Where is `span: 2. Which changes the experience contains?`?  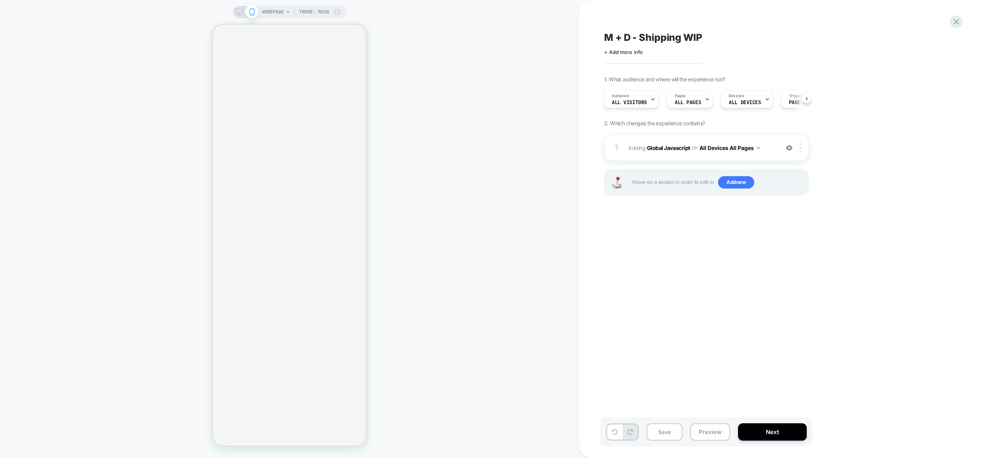
span: 2. Which changes the experience contains? is located at coordinates (654, 123).